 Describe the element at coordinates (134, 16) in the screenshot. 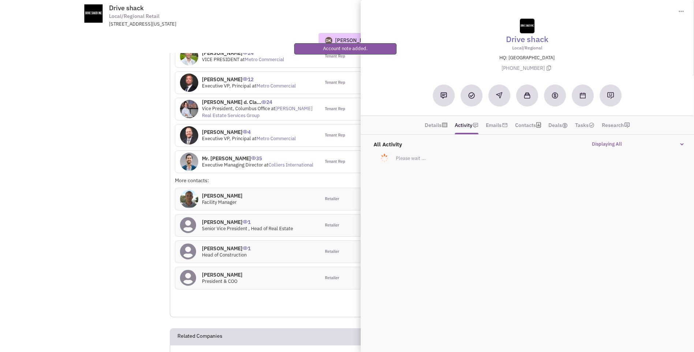

I see `span: Local/Regional Retail` at that location.